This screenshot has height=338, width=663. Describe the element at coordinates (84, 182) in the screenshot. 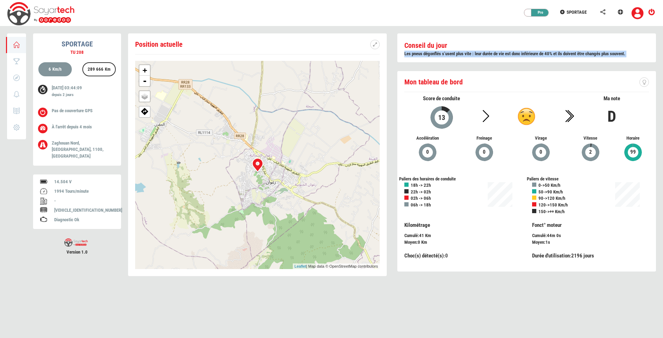

I see `div: 14.504 V` at that location.